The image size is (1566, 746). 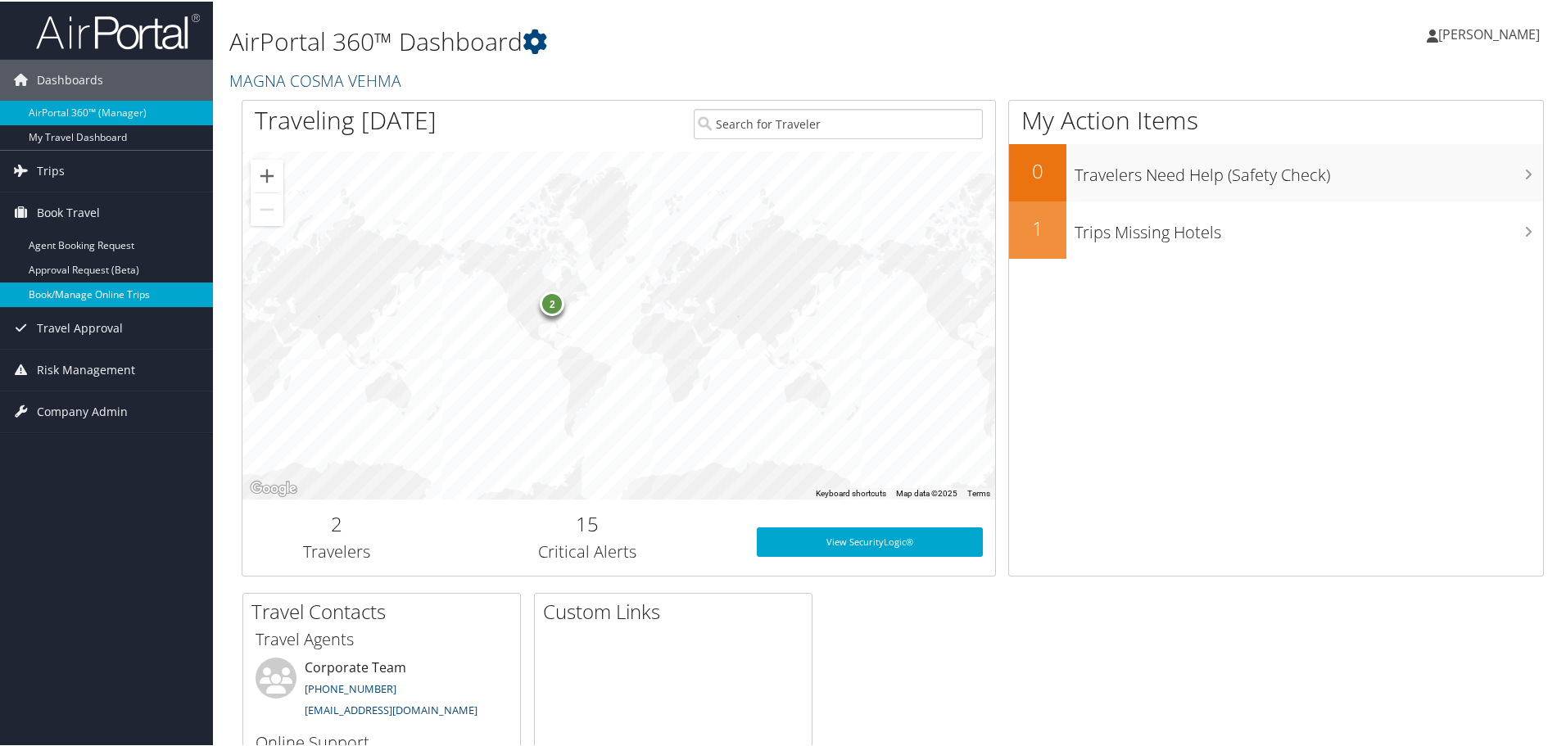 What do you see at coordinates (1309, 170) in the screenshot?
I see `h3: Travelers Need Help (Safety Check)` at bounding box center [1309, 170].